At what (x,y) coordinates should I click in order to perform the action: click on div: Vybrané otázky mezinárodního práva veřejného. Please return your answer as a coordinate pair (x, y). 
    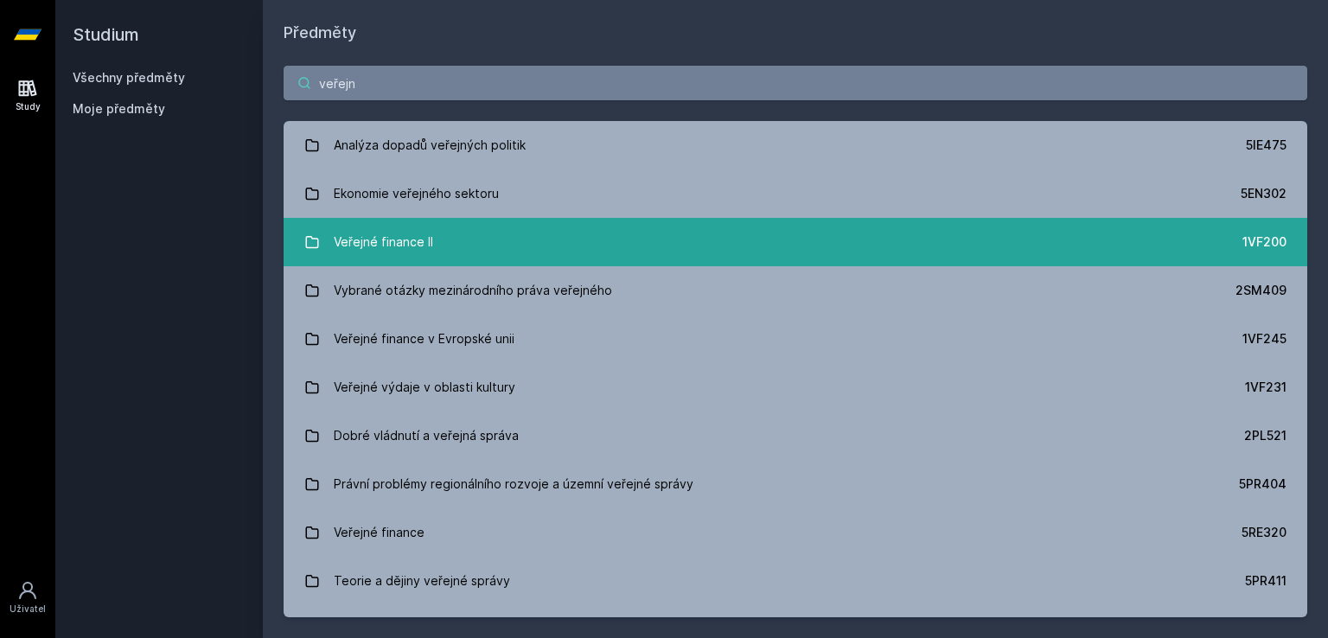
    Looking at the image, I should click on (473, 291).